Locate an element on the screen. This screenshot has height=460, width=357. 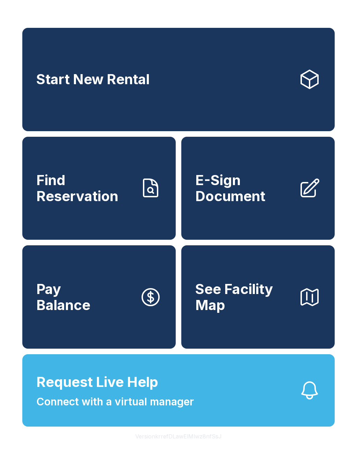
button: Request Live HelpConnect with a virtual manager is located at coordinates (178, 391).